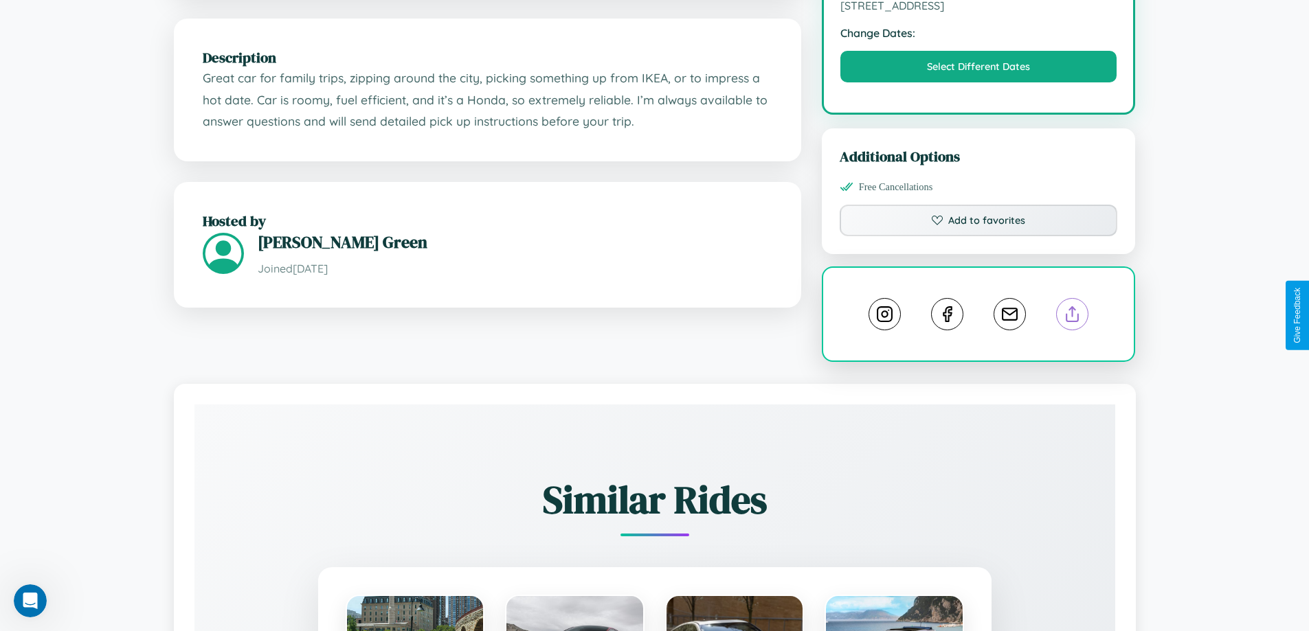  I want to click on h3: Additional Options, so click(978, 156).